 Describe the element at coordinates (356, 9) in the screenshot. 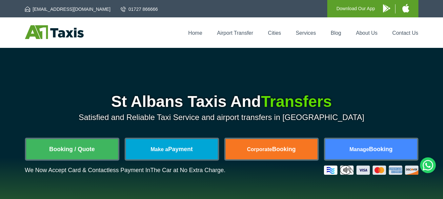

I see `p: Download Our App` at that location.